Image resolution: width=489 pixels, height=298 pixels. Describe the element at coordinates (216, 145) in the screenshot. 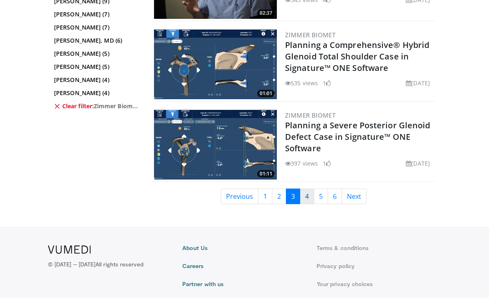

I see `img: 303e992a-dfbd-4e66-a2eb-b8ea6b17a30d.300x170_q85_crop-smart_upscale.jpg` at that location.